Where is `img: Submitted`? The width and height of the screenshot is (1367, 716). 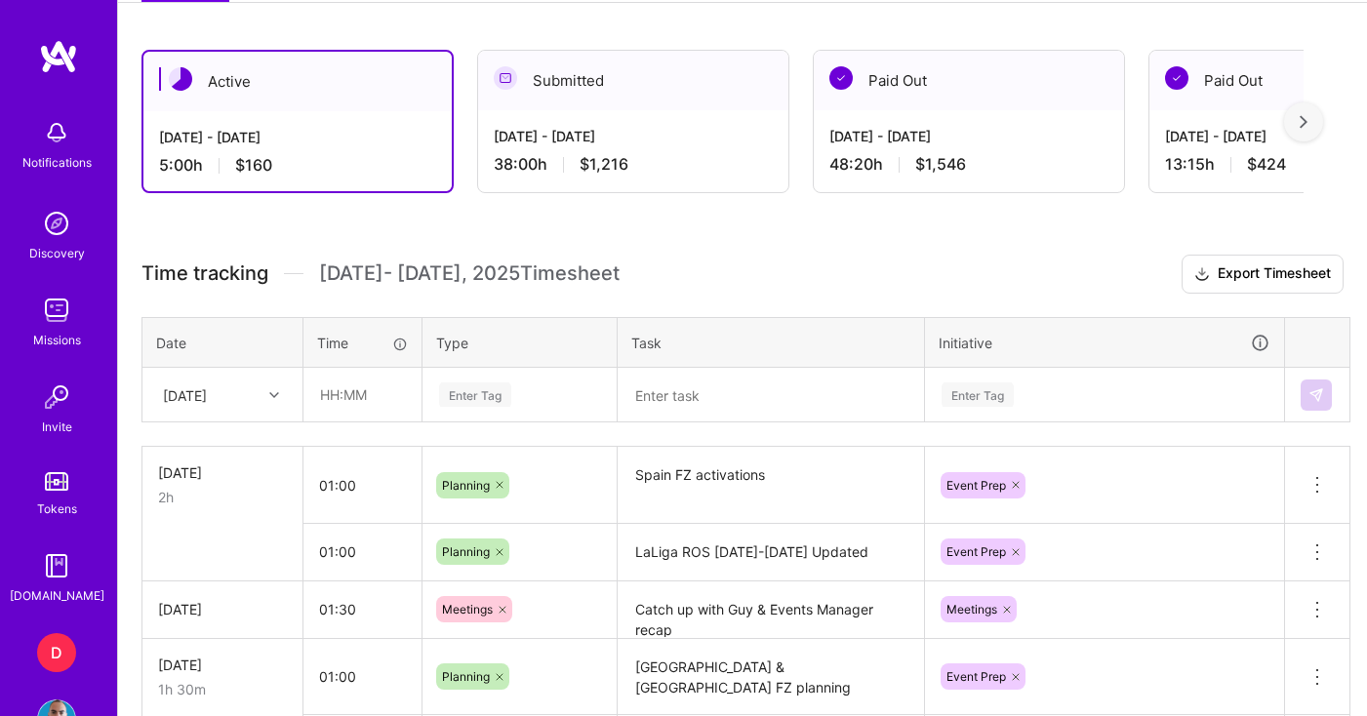 img: Submitted is located at coordinates (505, 78).